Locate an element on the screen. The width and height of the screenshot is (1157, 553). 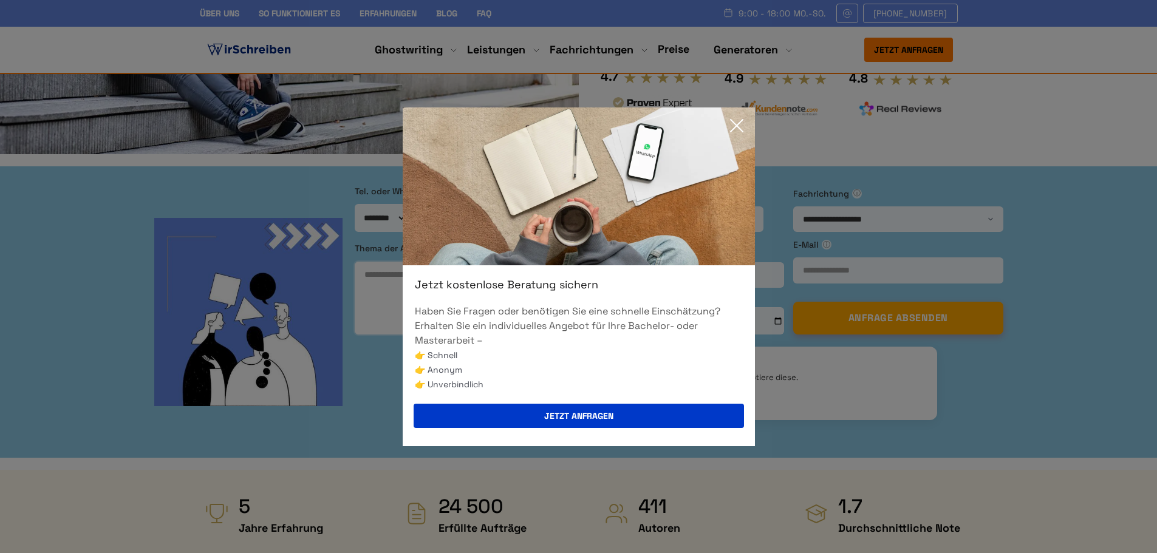
li: 👉 Unverbindlich is located at coordinates (579, 384).